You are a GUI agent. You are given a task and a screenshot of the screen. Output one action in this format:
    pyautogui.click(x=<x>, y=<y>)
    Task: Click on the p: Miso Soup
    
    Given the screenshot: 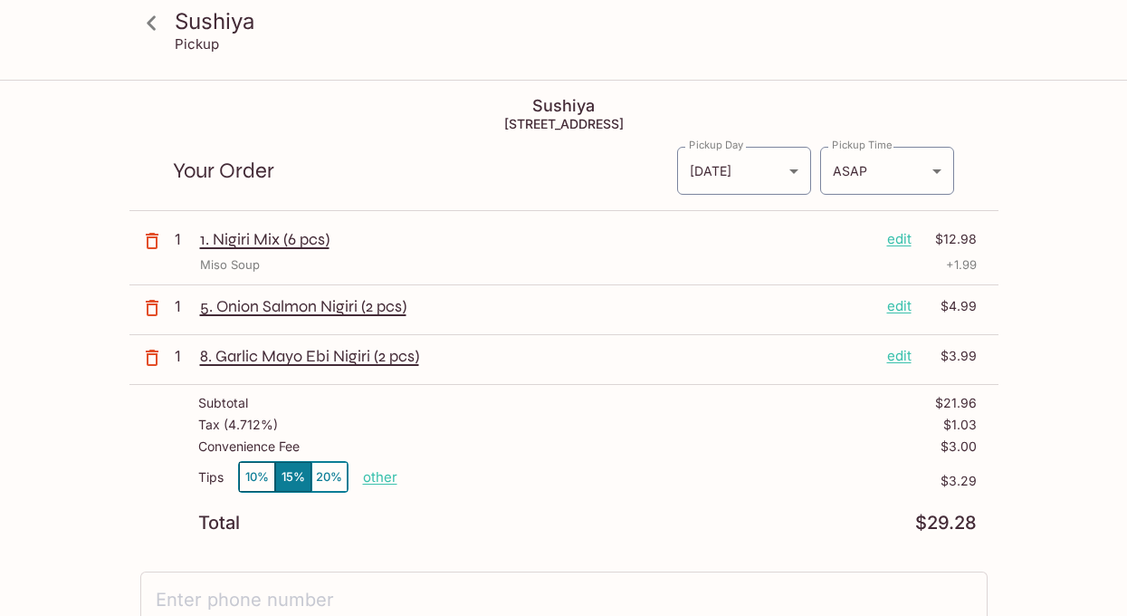 What is the action you would take?
    pyautogui.click(x=230, y=264)
    